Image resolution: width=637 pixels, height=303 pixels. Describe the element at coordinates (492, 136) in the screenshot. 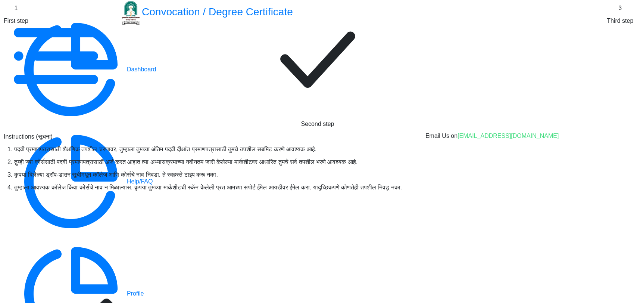

I see `h6: Email Us on` at that location.